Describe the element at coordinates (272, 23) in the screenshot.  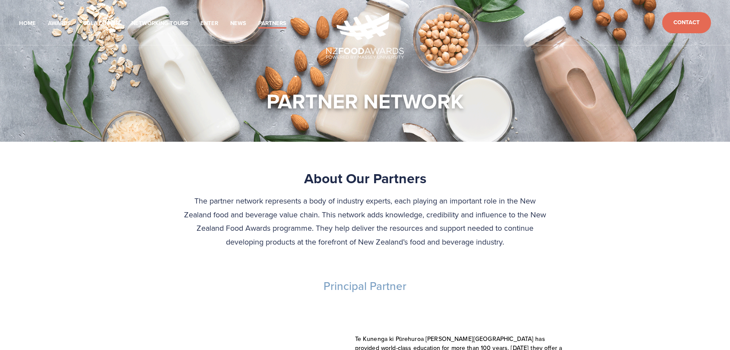
I see `a: Partners` at that location.